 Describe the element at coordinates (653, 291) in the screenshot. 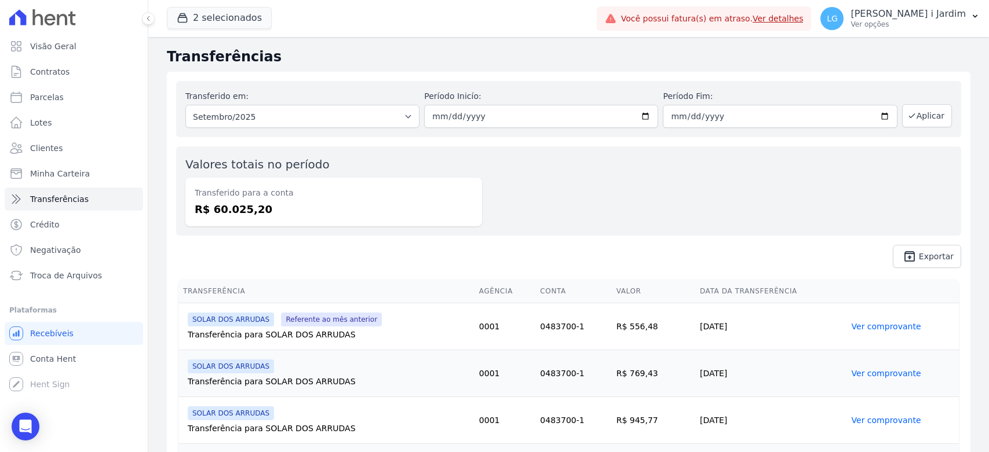

I see `th: Valor` at that location.